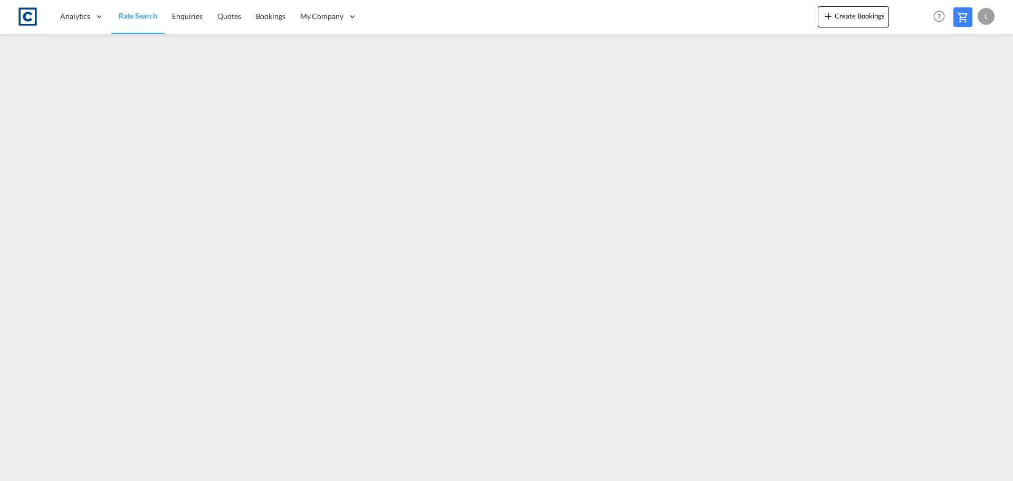  I want to click on div: Help, so click(942, 17).